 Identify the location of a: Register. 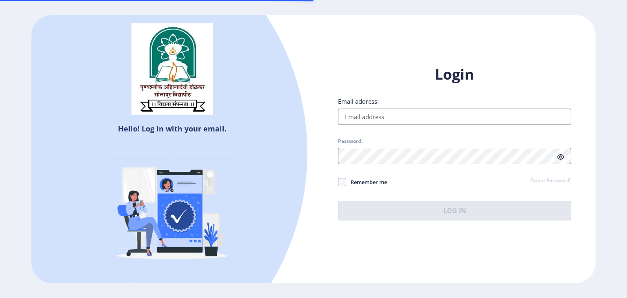
(224, 286).